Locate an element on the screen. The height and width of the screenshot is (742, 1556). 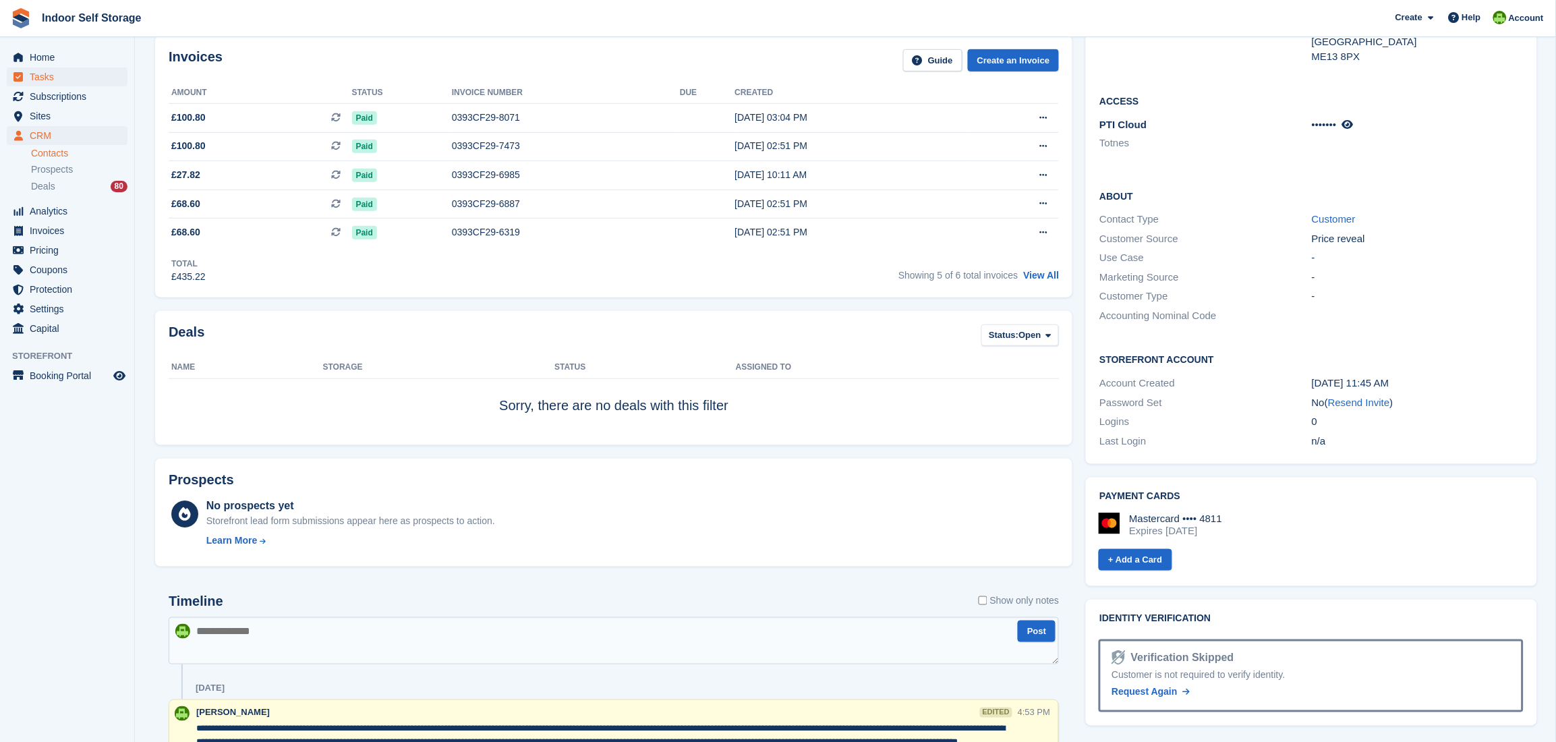
input: Show only notes is located at coordinates (982, 600).